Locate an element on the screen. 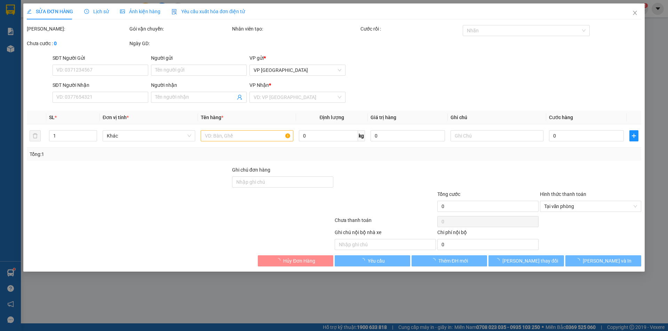 Image resolution: width=668 pixels, height=331 pixels. span: Khác is located at coordinates (149, 136).